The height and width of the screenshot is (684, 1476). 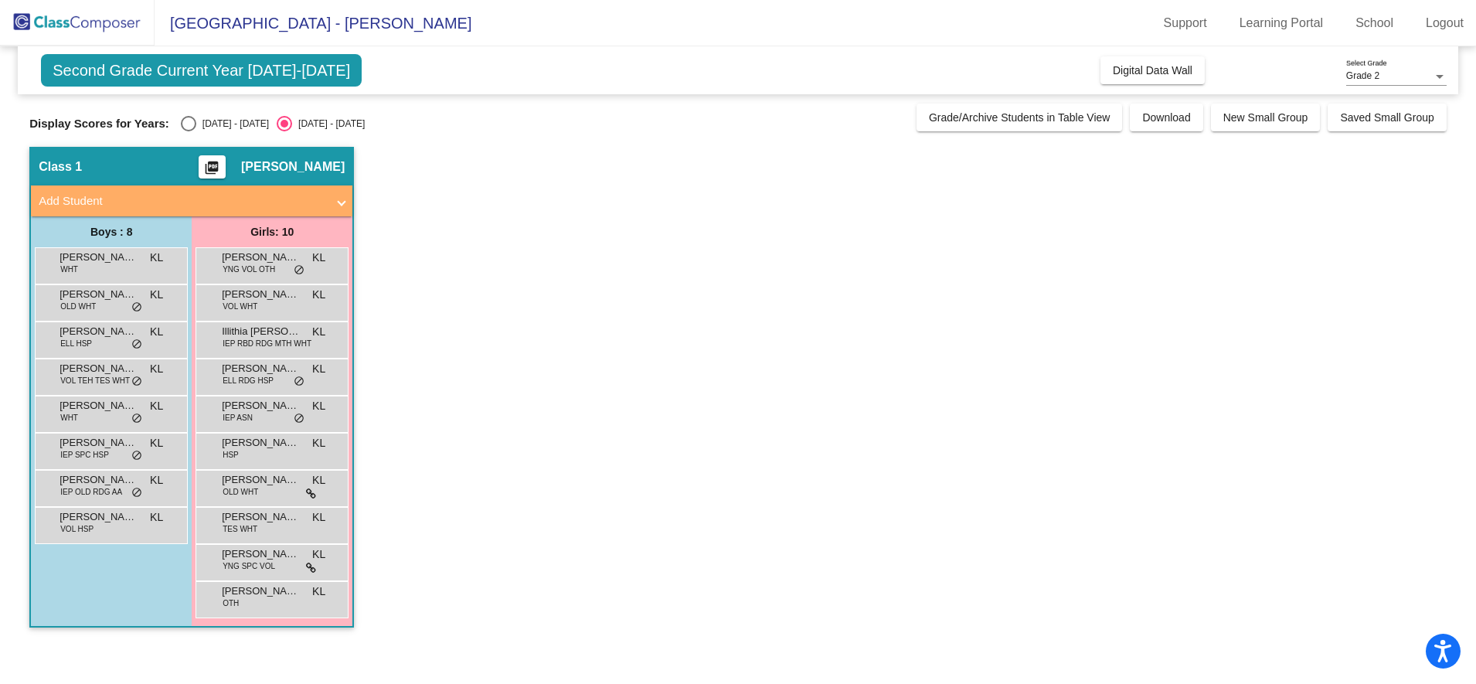 What do you see at coordinates (182, 201) in the screenshot?
I see `mat-panel-title: Add Student` at bounding box center [182, 201].